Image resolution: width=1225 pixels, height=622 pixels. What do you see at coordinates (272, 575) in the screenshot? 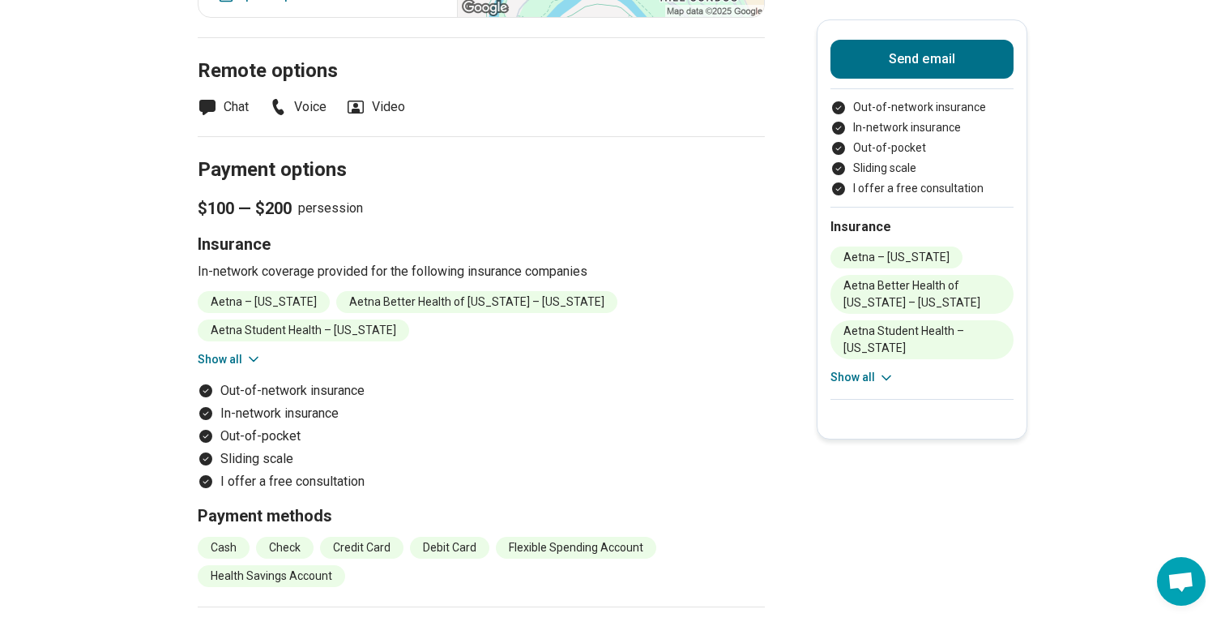
I see `li: Health Savings Account` at bounding box center [272, 575].